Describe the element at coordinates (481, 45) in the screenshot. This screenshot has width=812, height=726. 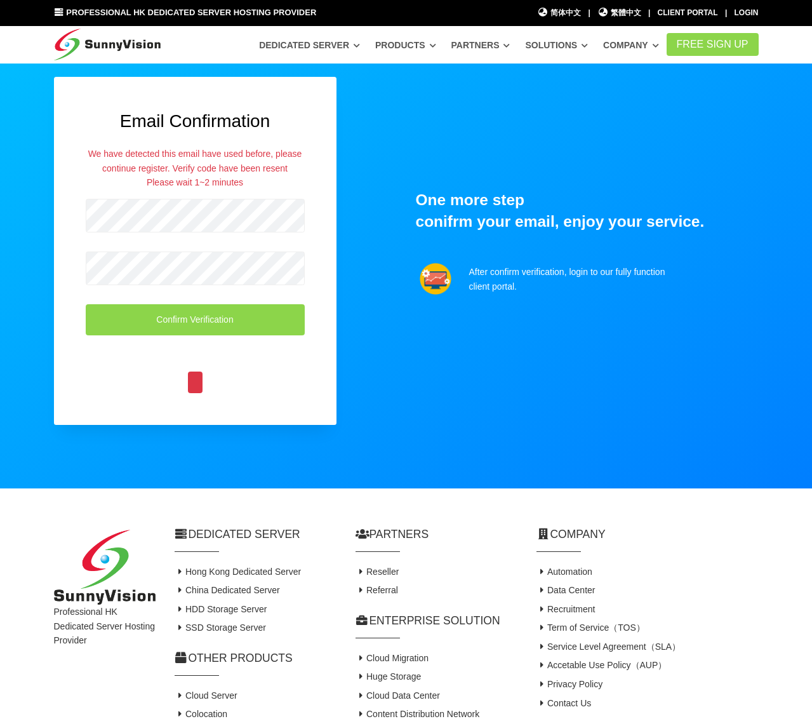
I see `a: Partners` at that location.